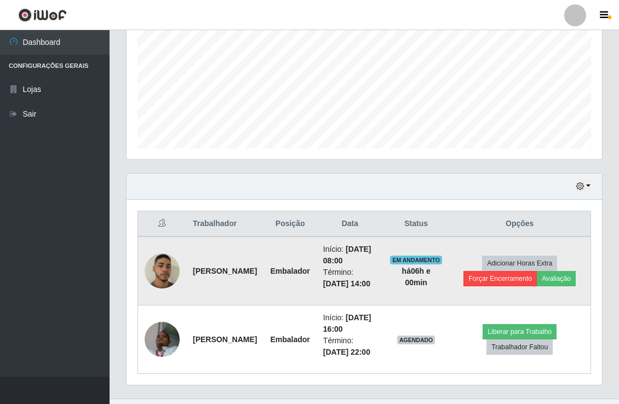 The height and width of the screenshot is (404, 619). Describe the element at coordinates (350, 224) in the screenshot. I see `th: Data` at that location.